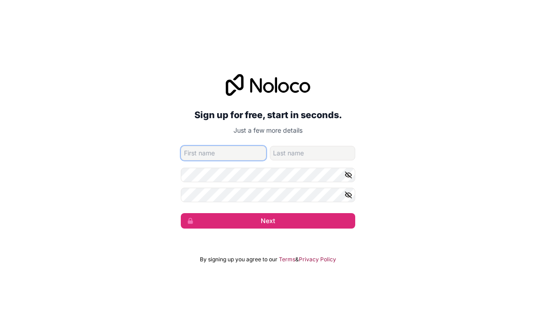 This screenshot has width=536, height=324. Describe the element at coordinates (317, 259) in the screenshot. I see `a: Privacy Policy` at that location.